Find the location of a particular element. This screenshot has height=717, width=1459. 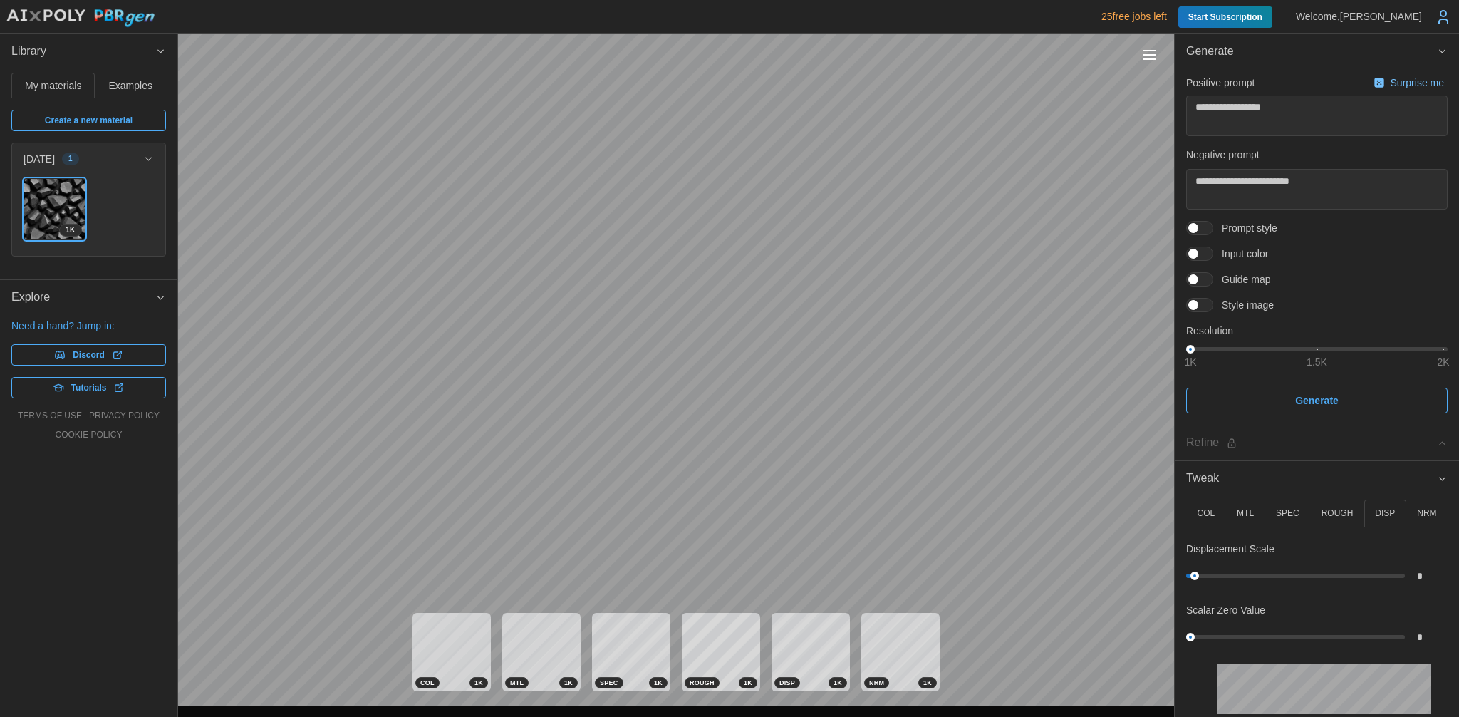

button: Tweak is located at coordinates (1316, 478).